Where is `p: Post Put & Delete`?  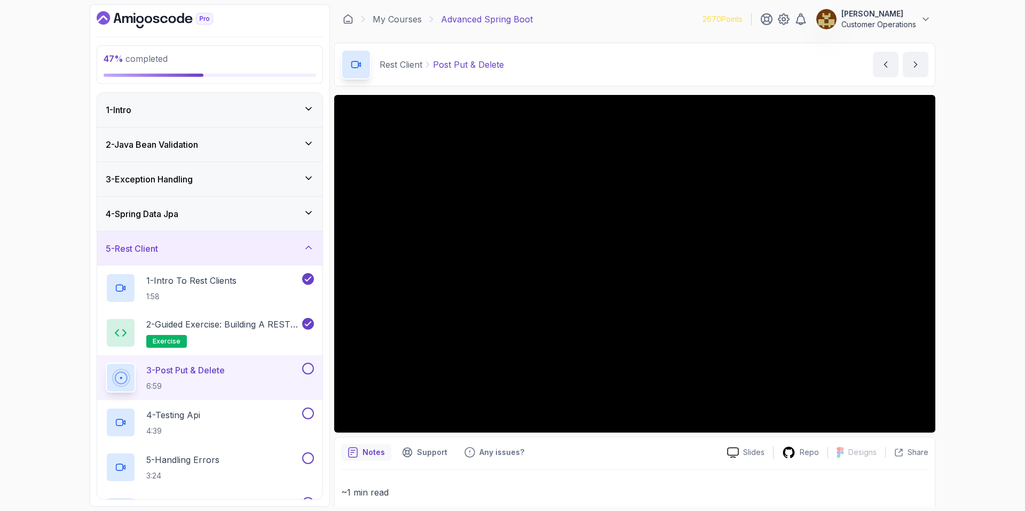 p: Post Put & Delete is located at coordinates (468, 65).